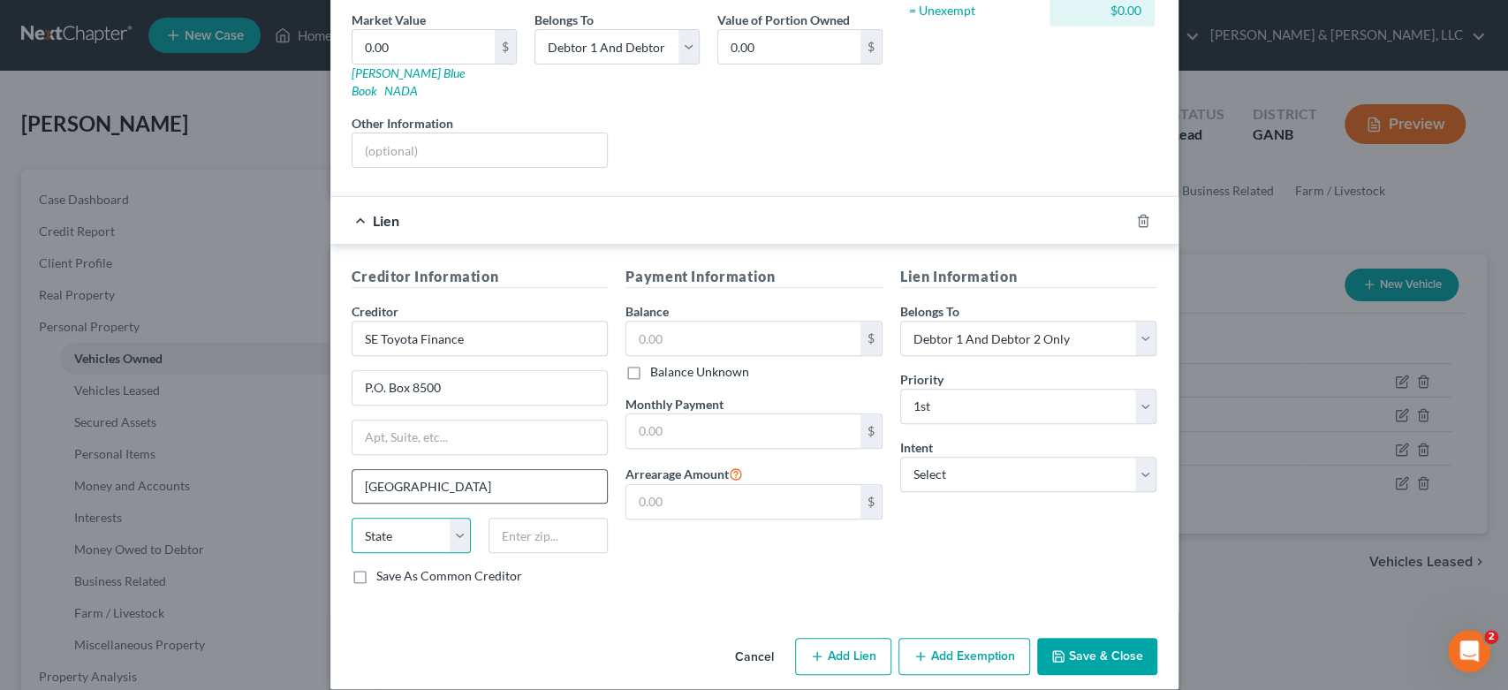 This screenshot has width=1508, height=690. I want to click on div: $0.00, so click(1102, 11).